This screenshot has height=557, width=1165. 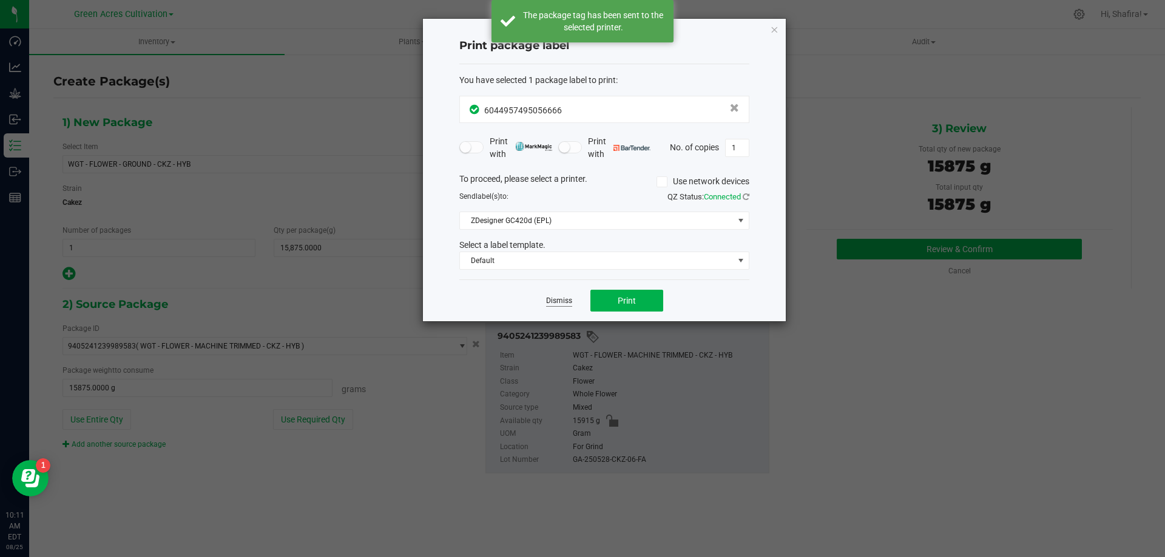 What do you see at coordinates (7, 7) in the screenshot?
I see `span: 1` at bounding box center [7, 7].